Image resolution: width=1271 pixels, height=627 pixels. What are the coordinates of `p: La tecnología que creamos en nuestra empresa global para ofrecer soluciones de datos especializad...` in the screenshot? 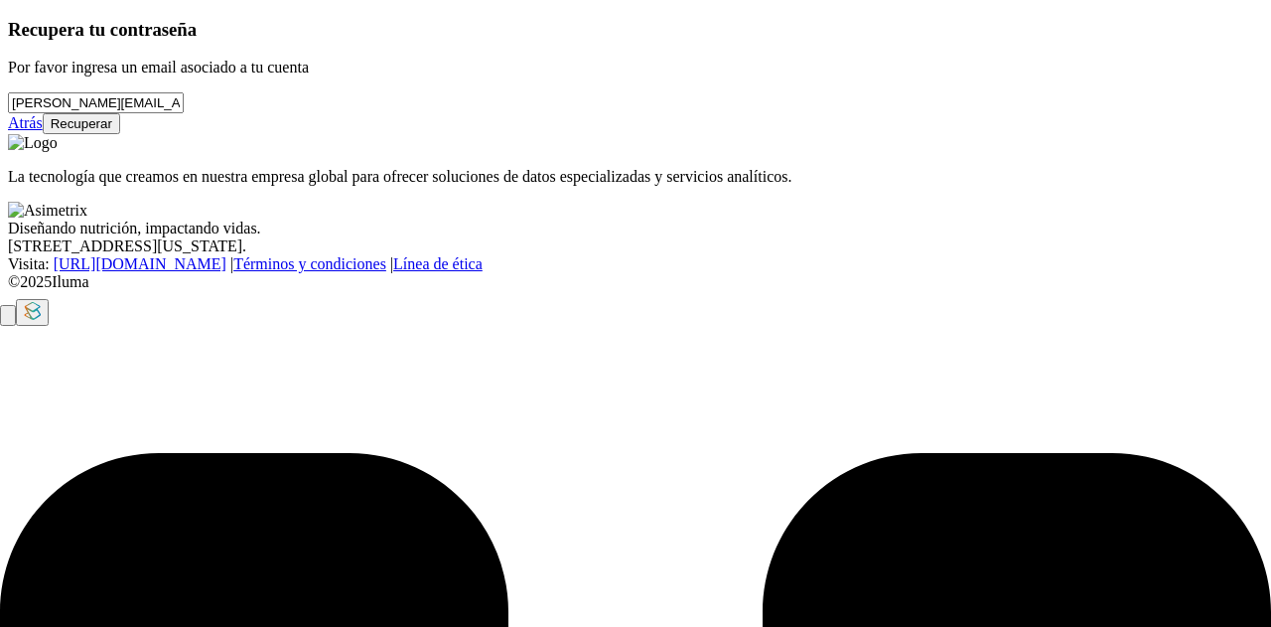 It's located at (636, 177).